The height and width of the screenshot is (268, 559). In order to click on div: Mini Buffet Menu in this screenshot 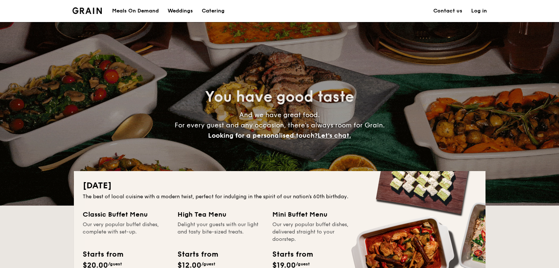, I will do `click(315, 214)`.